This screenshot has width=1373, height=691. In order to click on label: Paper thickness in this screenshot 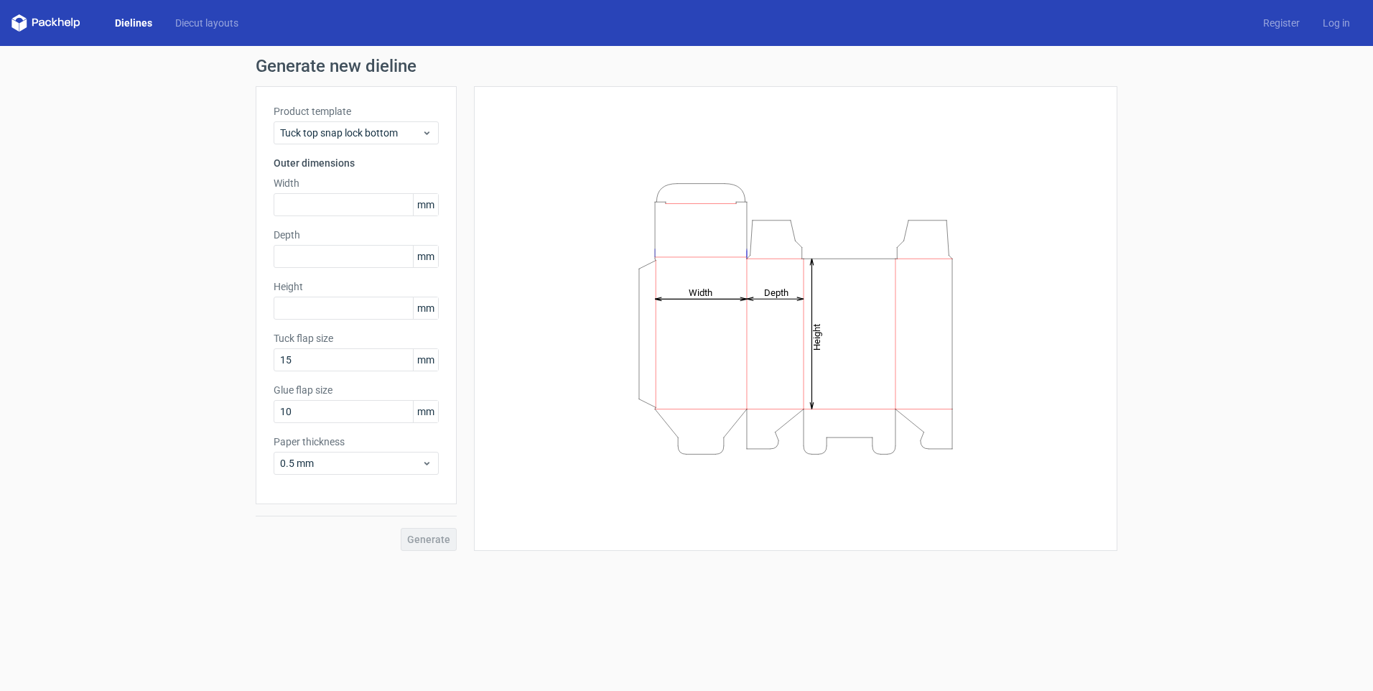, I will do `click(356, 442)`.